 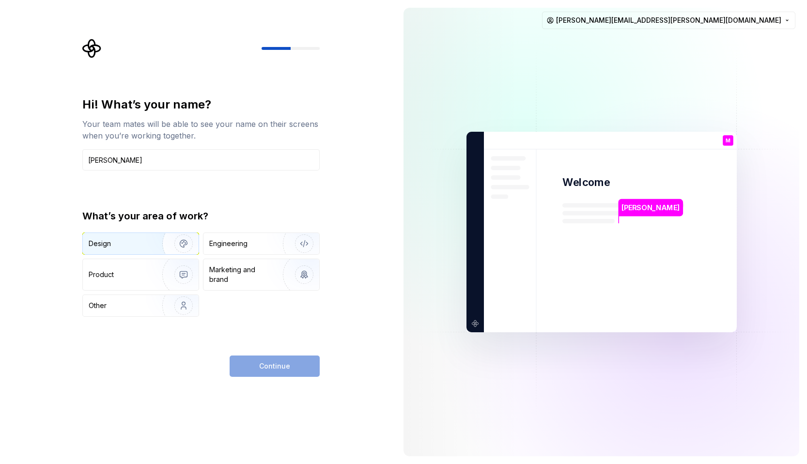 What do you see at coordinates (586, 182) in the screenshot?
I see `p: Welcome` at bounding box center [586, 182].